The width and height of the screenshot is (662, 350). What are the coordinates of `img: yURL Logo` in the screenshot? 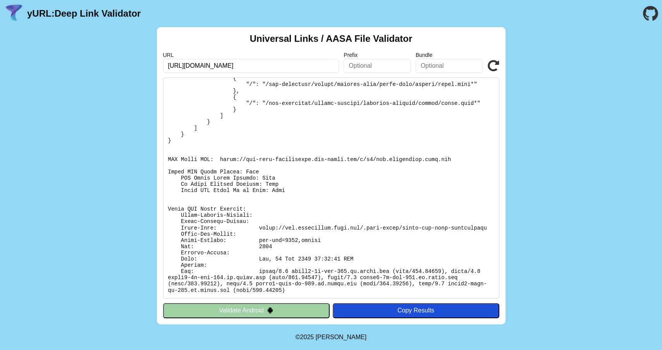 It's located at (14, 14).